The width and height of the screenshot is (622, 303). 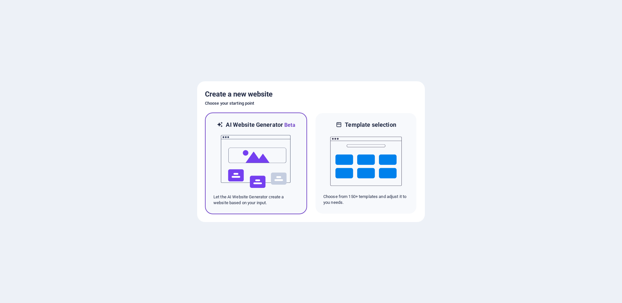 I want to click on span: Beta, so click(x=289, y=125).